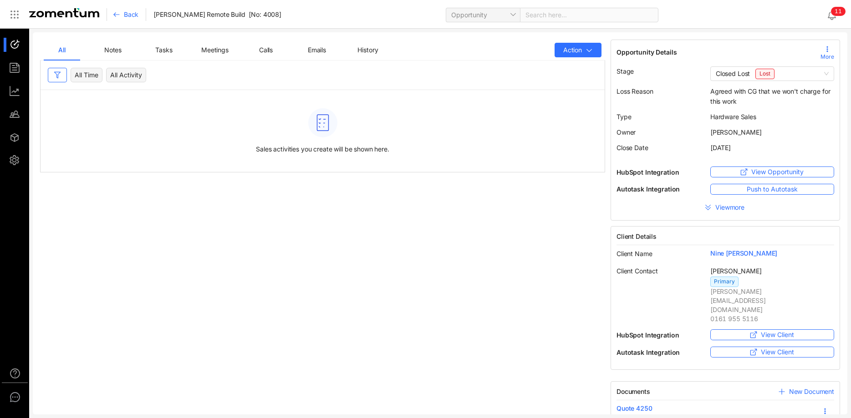 This screenshot has height=418, width=851. Describe the element at coordinates (637, 271) in the screenshot. I see `span: Client Contact` at that location.